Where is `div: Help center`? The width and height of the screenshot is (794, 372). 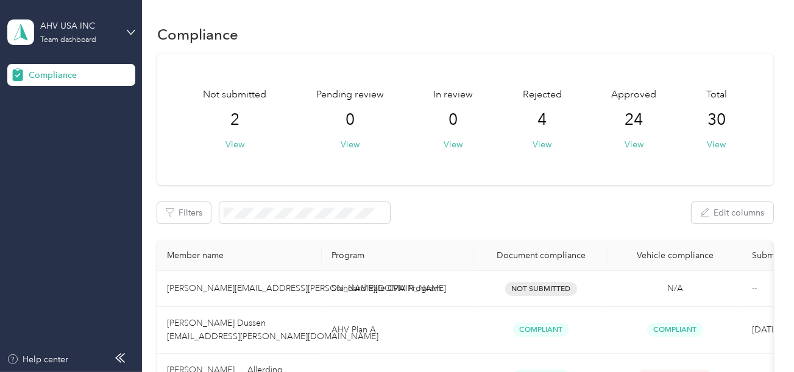 div: Help center is located at coordinates (38, 360).